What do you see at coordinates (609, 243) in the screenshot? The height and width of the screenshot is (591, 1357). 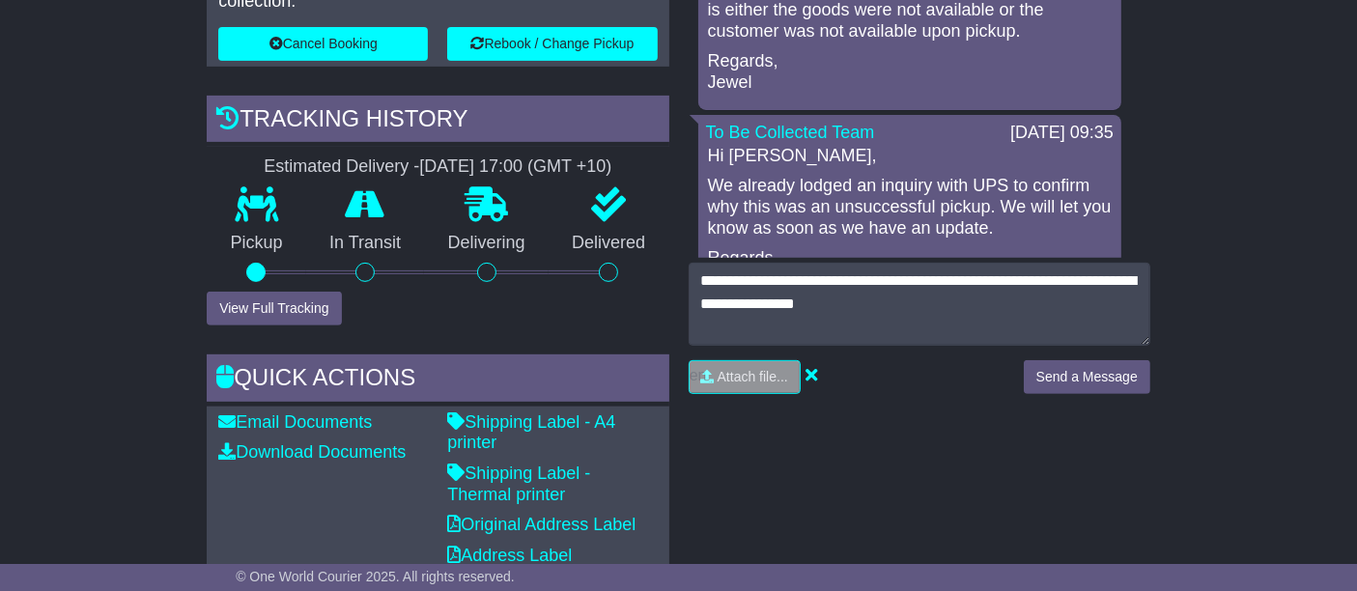 I see `p: Delivered` at bounding box center [609, 243].